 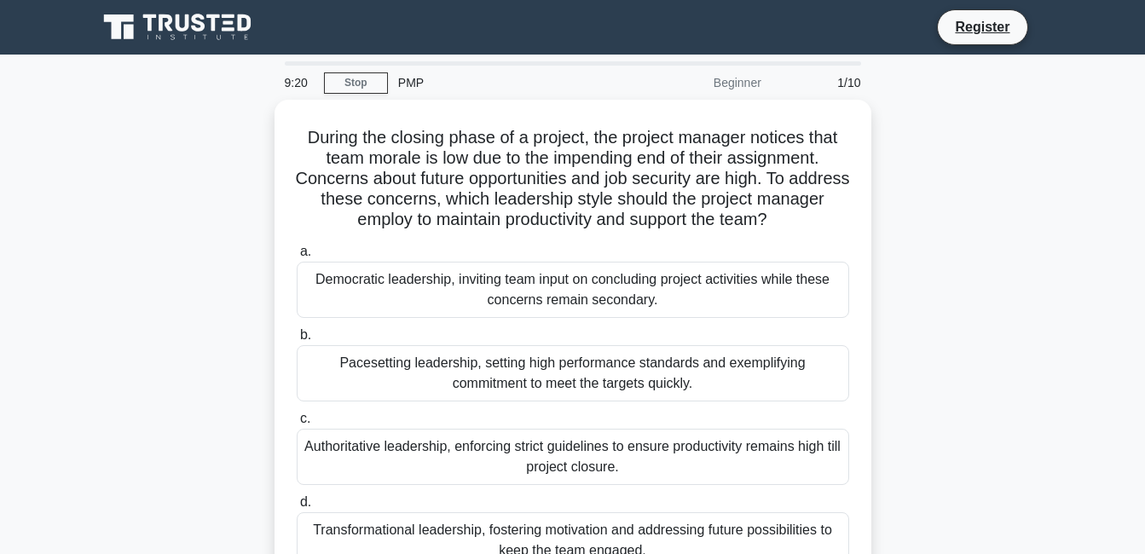 What do you see at coordinates (573, 373) in the screenshot?
I see `div: Pacesetting leadership, setting high performance standards and exemplifying commitment to meet th...` at bounding box center [573, 373].